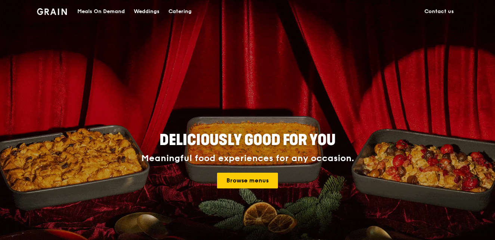  Describe the element at coordinates (180, 12) in the screenshot. I see `div: Catering` at that location.